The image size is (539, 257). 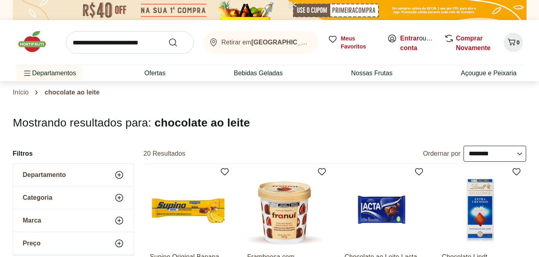 What do you see at coordinates (266, 43) in the screenshot?
I see `span: Retirar em` at bounding box center [266, 43].